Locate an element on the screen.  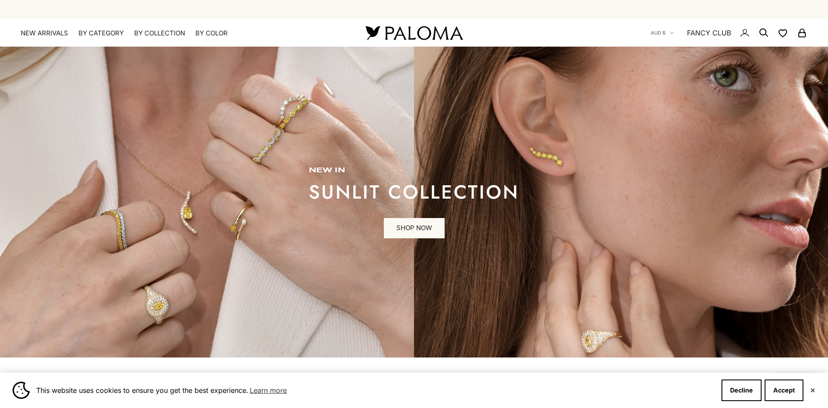
span: AUD $ is located at coordinates (658, 33).